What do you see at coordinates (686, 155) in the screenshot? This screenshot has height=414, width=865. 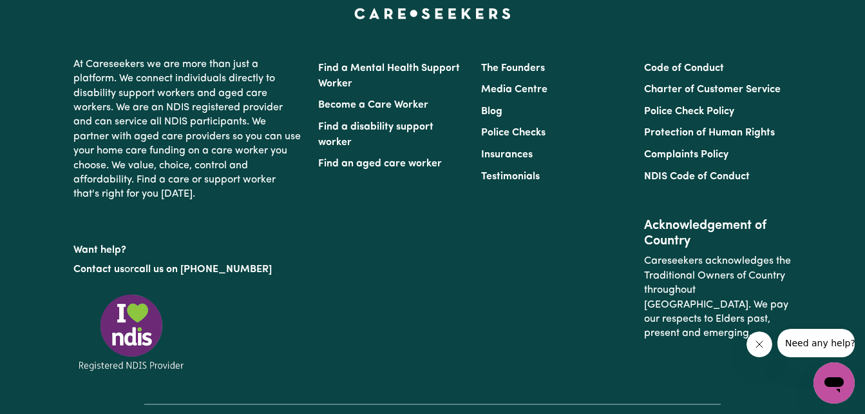 I see `a: Complaints Policy` at bounding box center [686, 155].